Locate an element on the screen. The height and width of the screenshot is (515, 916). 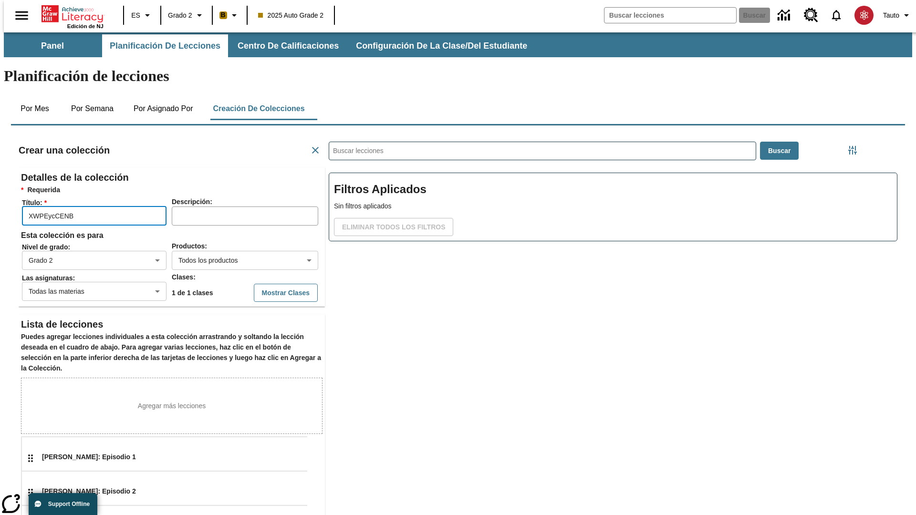
span: Las asignaturas : is located at coordinates (96, 278).